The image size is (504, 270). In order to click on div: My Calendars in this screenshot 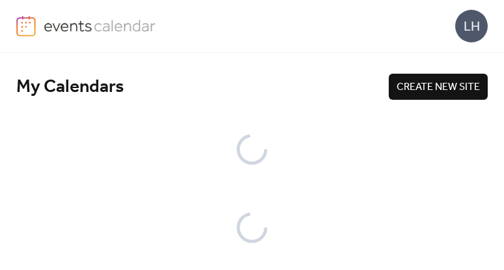, I will do `click(203, 87)`.